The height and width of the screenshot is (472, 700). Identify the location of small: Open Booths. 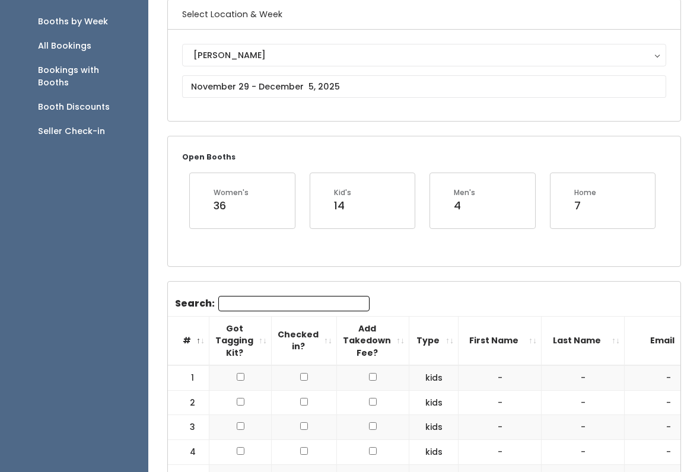
(209, 157).